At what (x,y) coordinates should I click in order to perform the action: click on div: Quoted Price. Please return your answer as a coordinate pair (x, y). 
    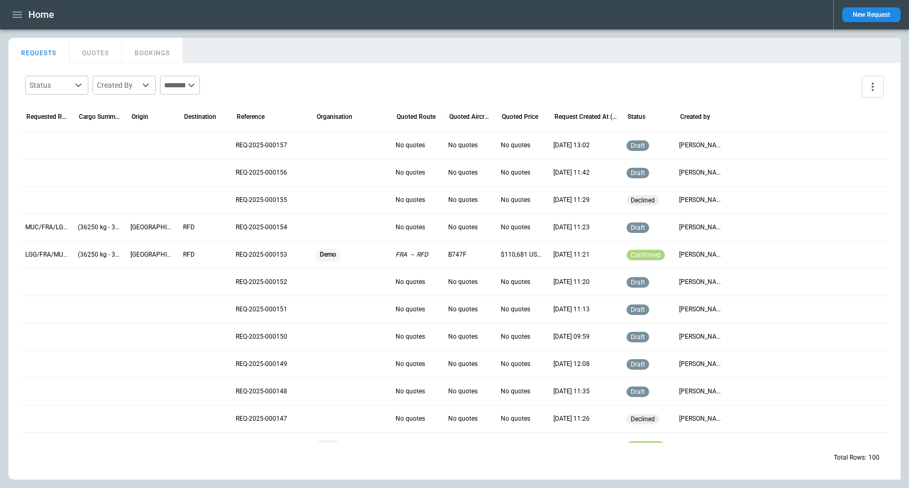
    Looking at the image, I should click on (519, 117).